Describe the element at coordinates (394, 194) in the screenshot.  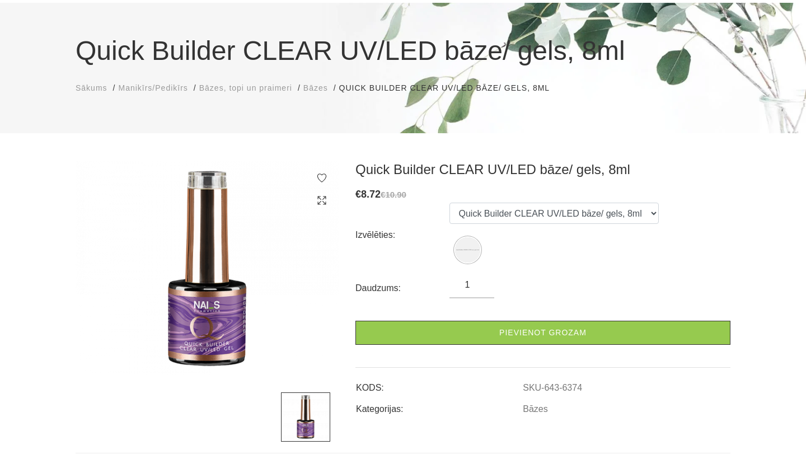
I see `s: €10.90` at that location.